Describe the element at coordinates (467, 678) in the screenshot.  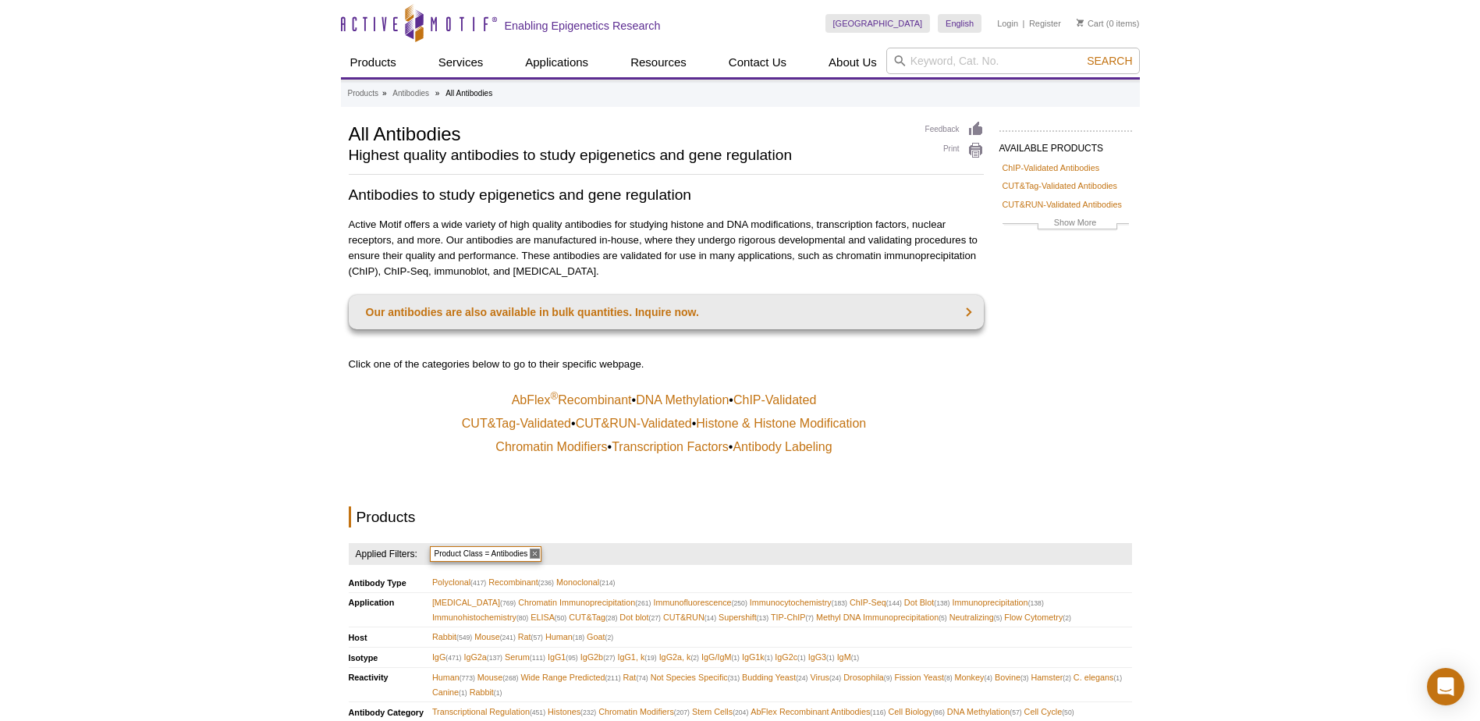
I see `span: (773)` at that location.